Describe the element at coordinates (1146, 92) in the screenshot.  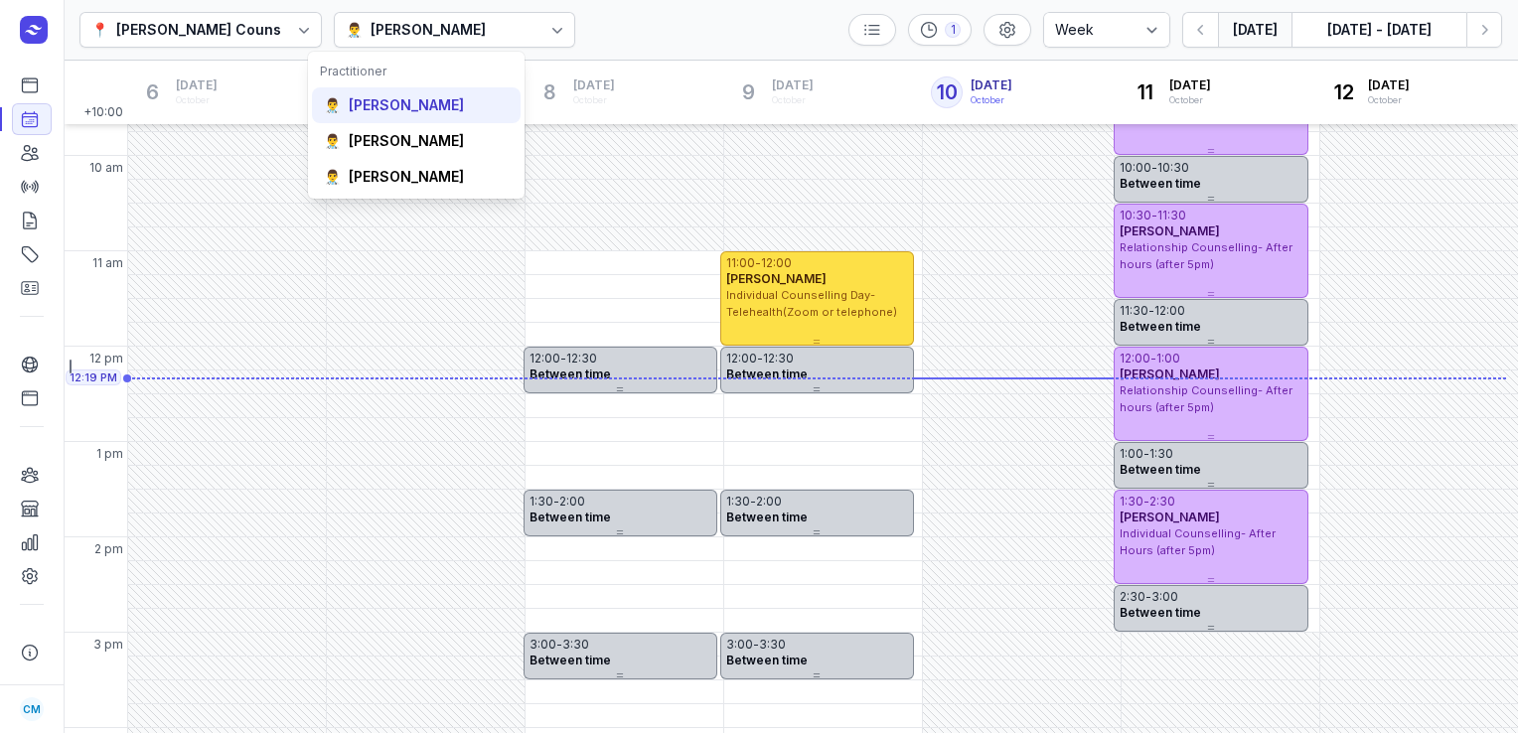
I see `div: 11` at that location.